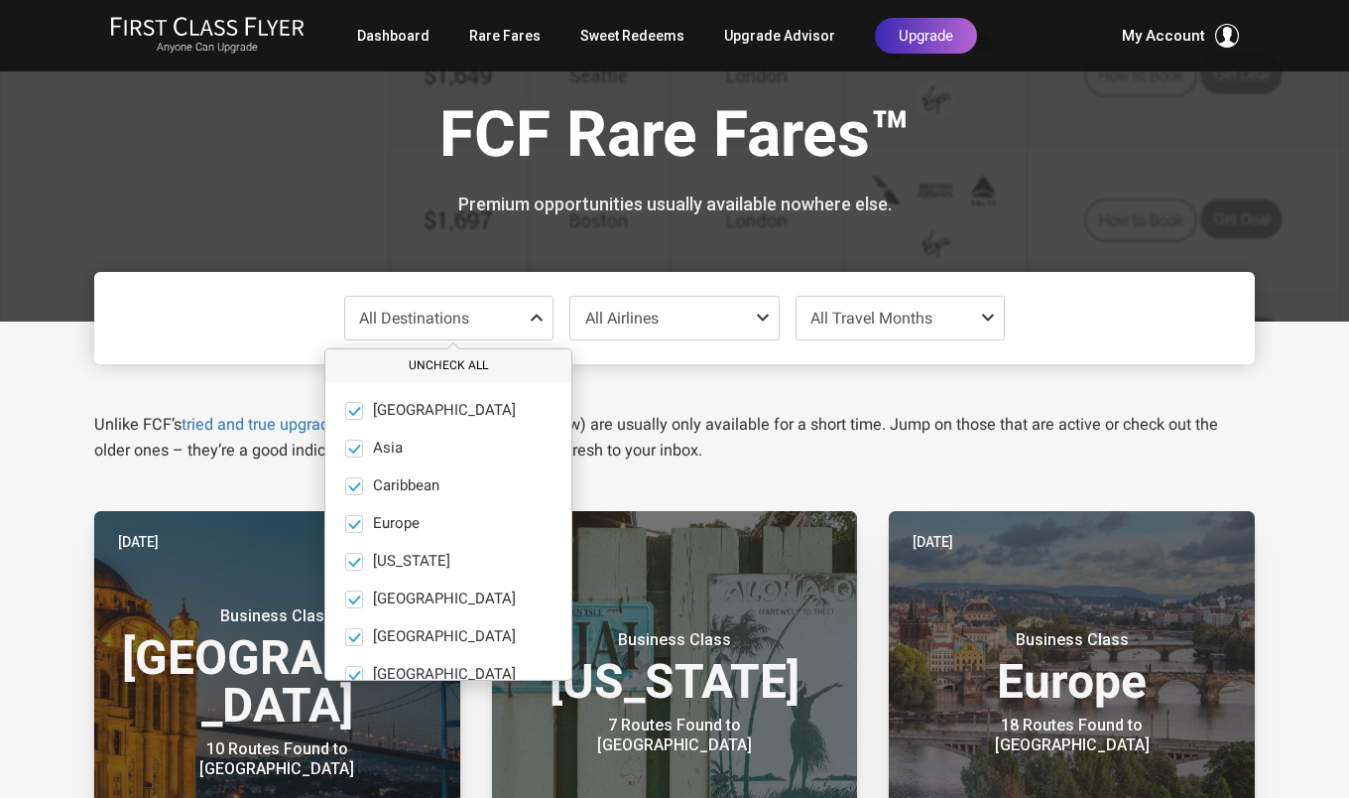 This screenshot has width=1349, height=798. What do you see at coordinates (780, 36) in the screenshot?
I see `a: Upgrade Advisor` at bounding box center [780, 36].